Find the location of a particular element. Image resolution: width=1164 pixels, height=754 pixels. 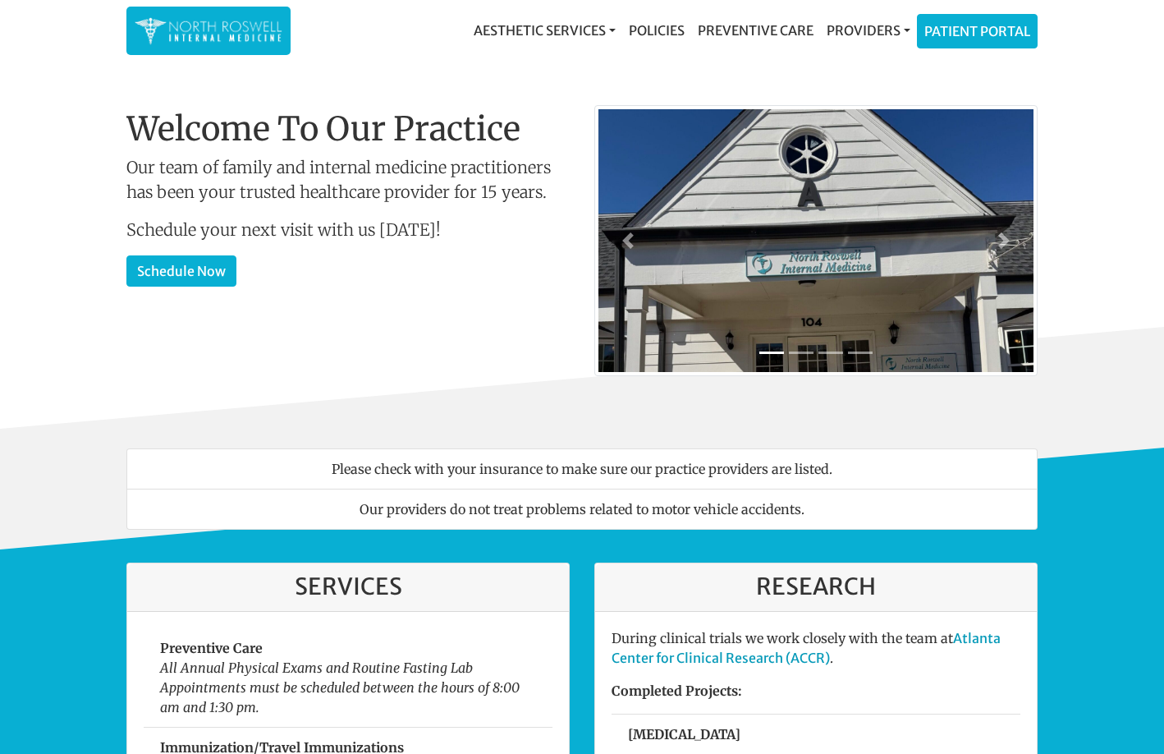

img: North Roswell Internal Medicine is located at coordinates (209, 30).